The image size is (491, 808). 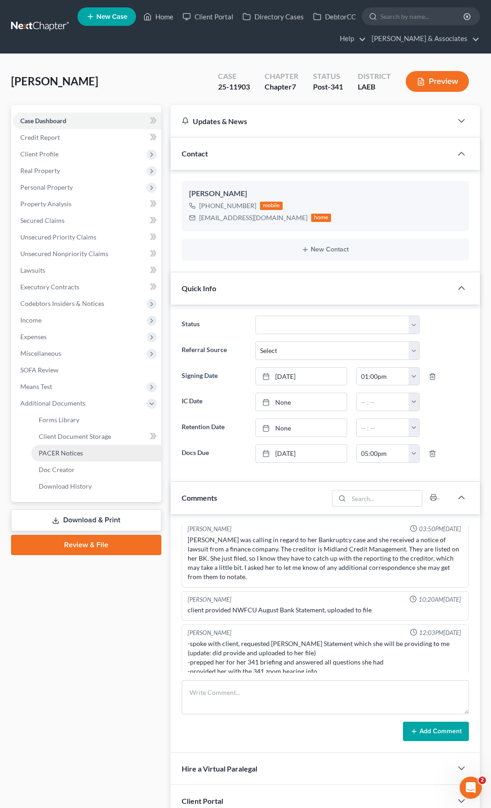 What do you see at coordinates (202, 800) in the screenshot?
I see `span: Client Portal` at bounding box center [202, 800].